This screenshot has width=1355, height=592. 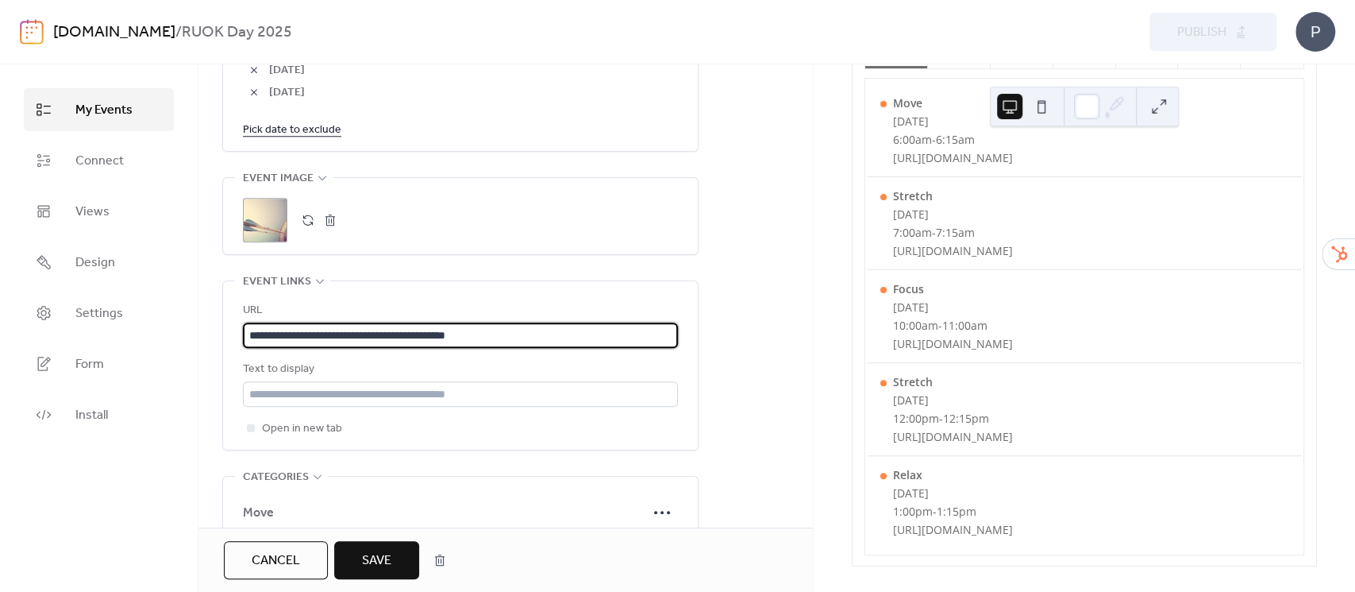 What do you see at coordinates (98, 160) in the screenshot?
I see `a: Connect` at bounding box center [98, 160].